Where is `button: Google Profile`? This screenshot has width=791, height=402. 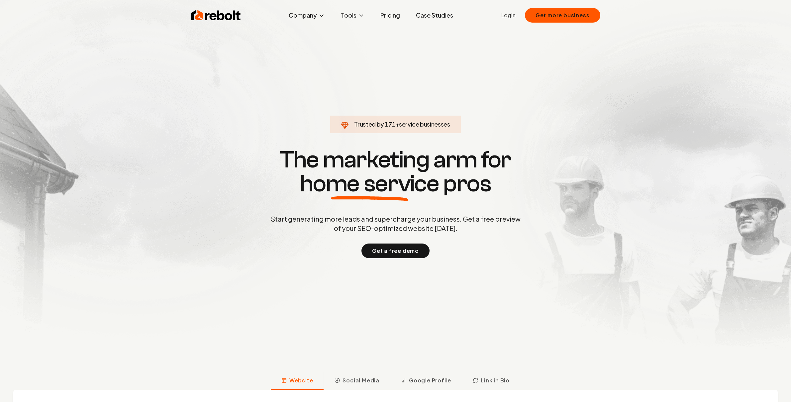 button: Google Profile is located at coordinates (426, 381).